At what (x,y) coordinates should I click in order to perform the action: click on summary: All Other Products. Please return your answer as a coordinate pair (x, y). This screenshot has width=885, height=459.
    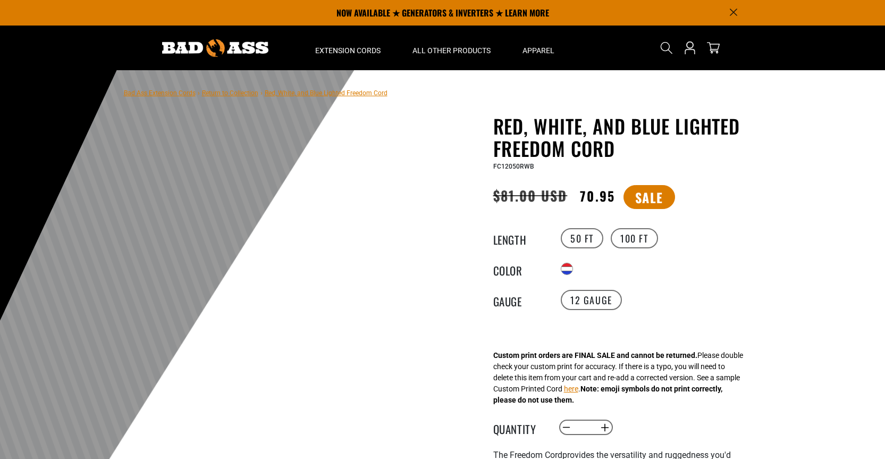
    Looking at the image, I should click on (451, 48).